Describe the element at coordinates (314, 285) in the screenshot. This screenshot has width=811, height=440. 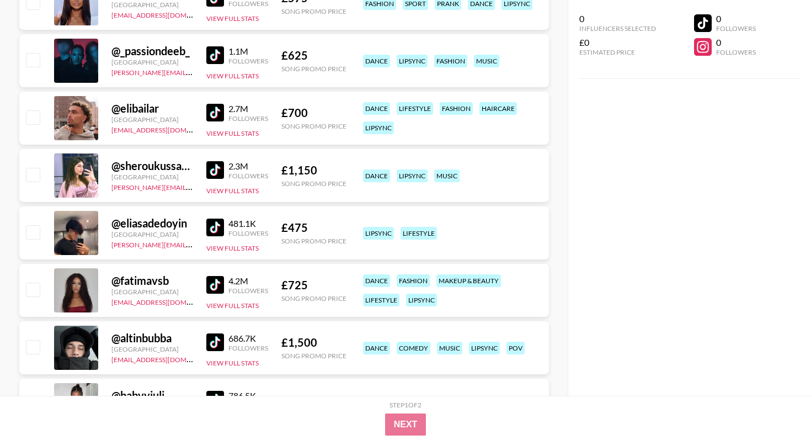
I see `div: £ 725` at that location.